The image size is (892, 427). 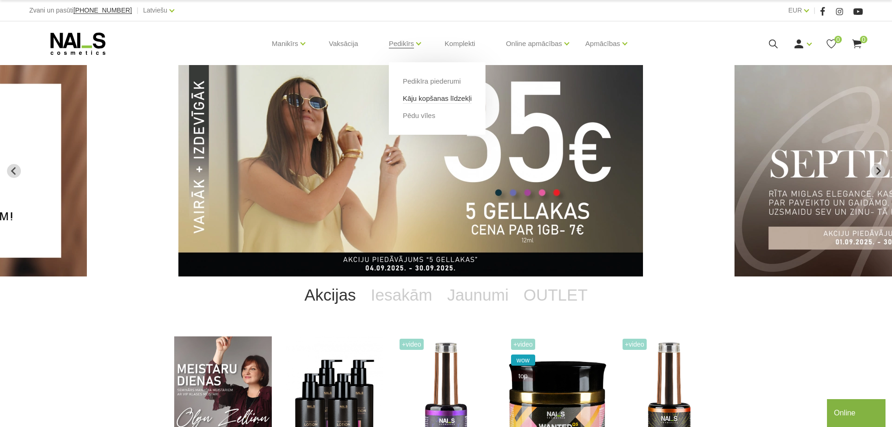 What do you see at coordinates (796, 10) in the screenshot?
I see `a: EUR` at bounding box center [796, 10].